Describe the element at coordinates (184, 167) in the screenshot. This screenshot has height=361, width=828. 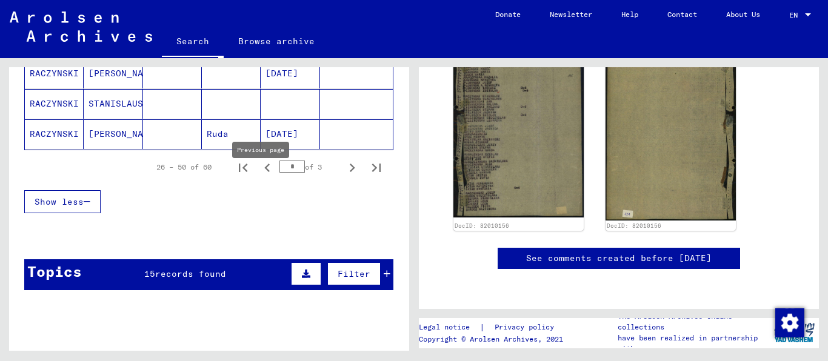
I see `div: 26 – 50 of 60` at that location.